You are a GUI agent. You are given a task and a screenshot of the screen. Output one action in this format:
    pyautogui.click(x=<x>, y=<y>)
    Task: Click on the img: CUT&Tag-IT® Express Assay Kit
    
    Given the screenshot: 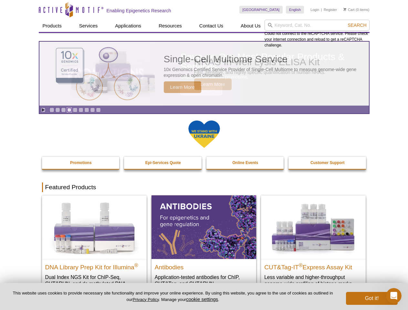 What is the action you would take?
    pyautogui.click(x=314, y=227)
    